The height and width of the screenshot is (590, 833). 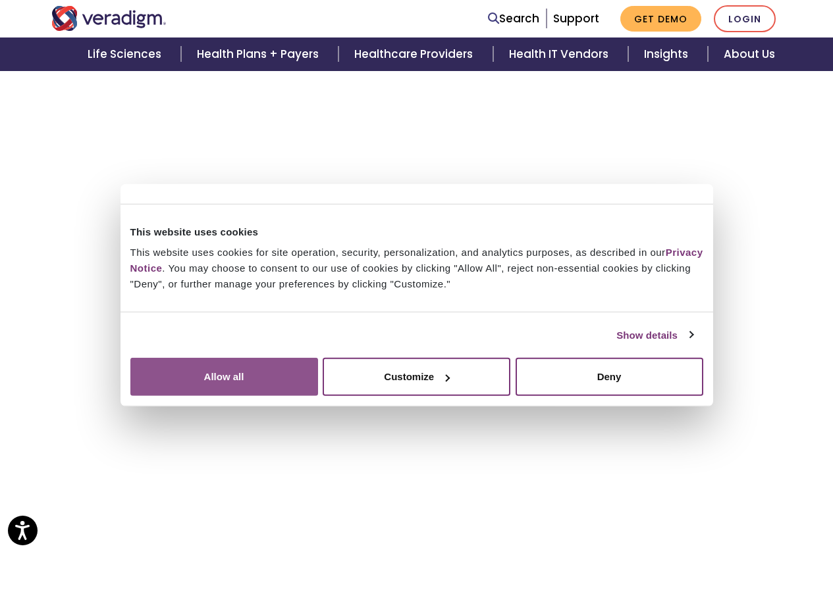 What do you see at coordinates (417, 260) in the screenshot?
I see `a: Privacy Notice` at bounding box center [417, 260].